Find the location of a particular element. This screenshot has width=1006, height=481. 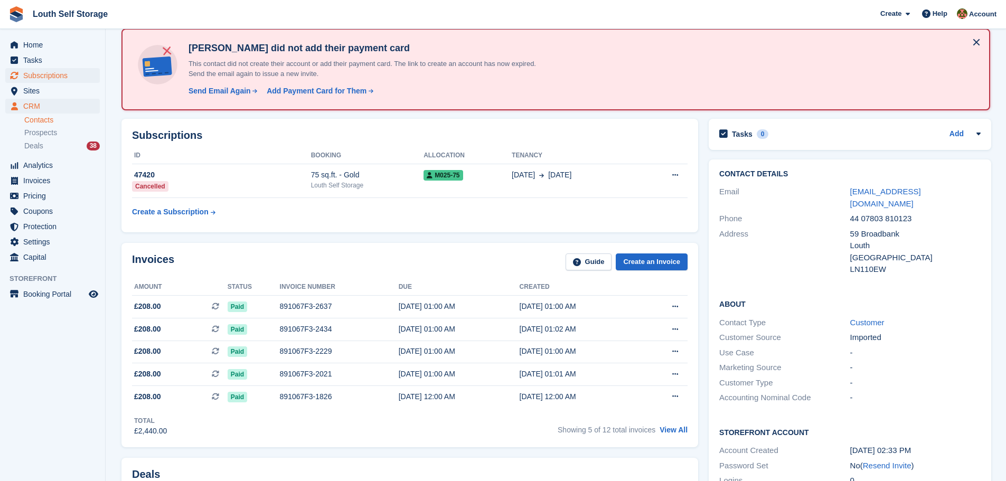

div: Add Payment Card for Them is located at coordinates (316, 91).